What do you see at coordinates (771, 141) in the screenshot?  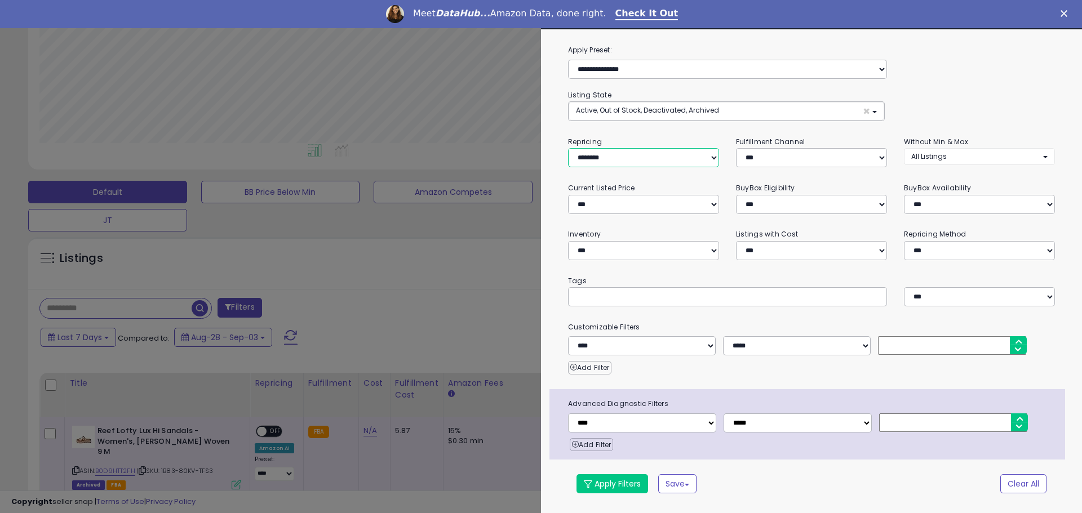 I see `small: Fulfillment Channel` at bounding box center [771, 141].